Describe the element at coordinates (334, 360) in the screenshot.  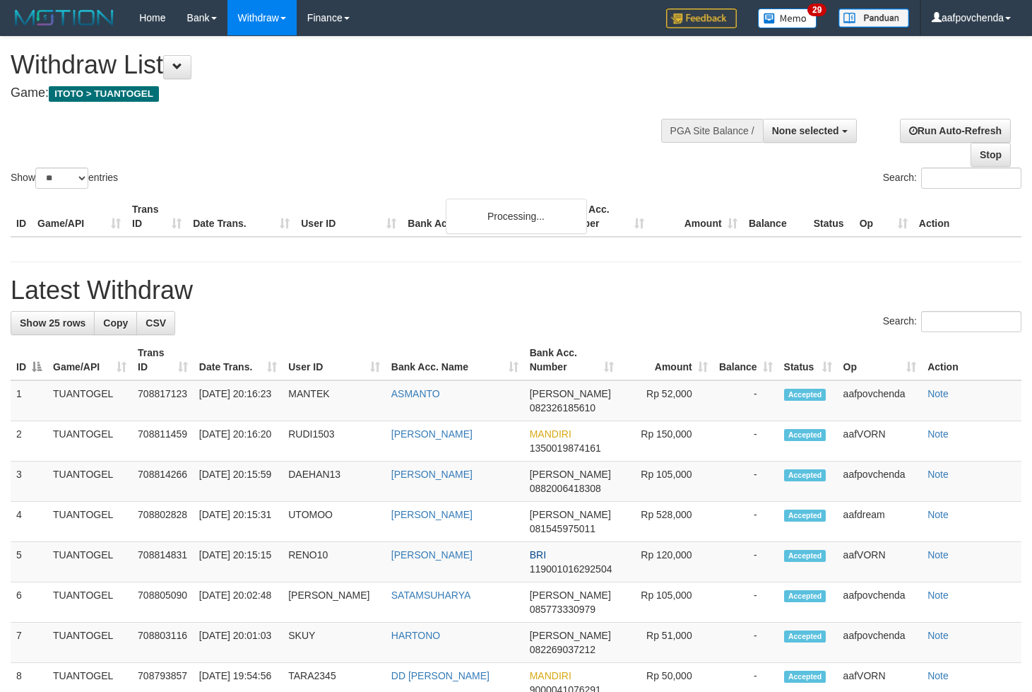
I see `th: User ID: activate to sort column ascending` at that location.